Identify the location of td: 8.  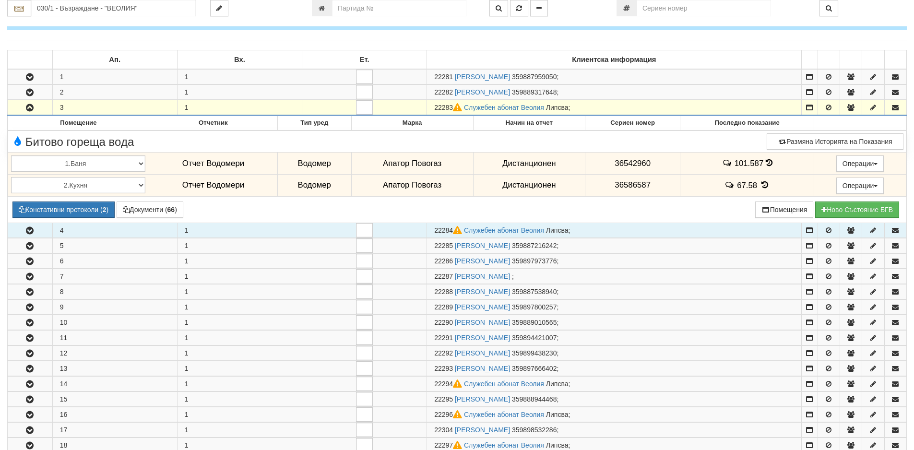
(115, 291).